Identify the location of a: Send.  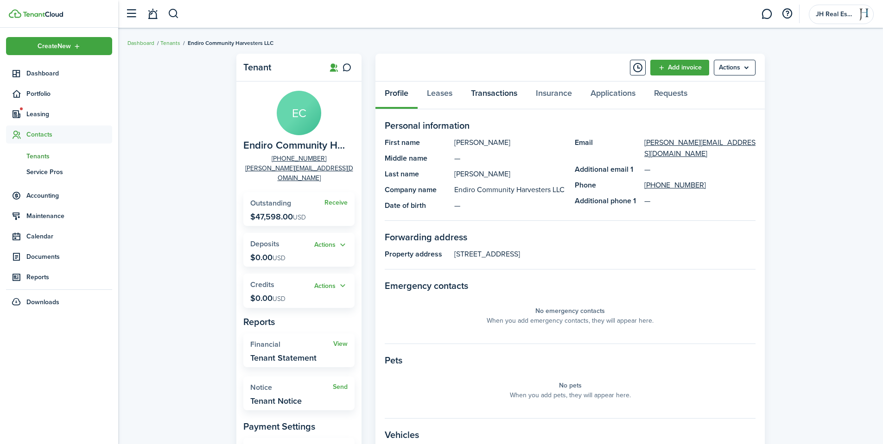
(340, 387).